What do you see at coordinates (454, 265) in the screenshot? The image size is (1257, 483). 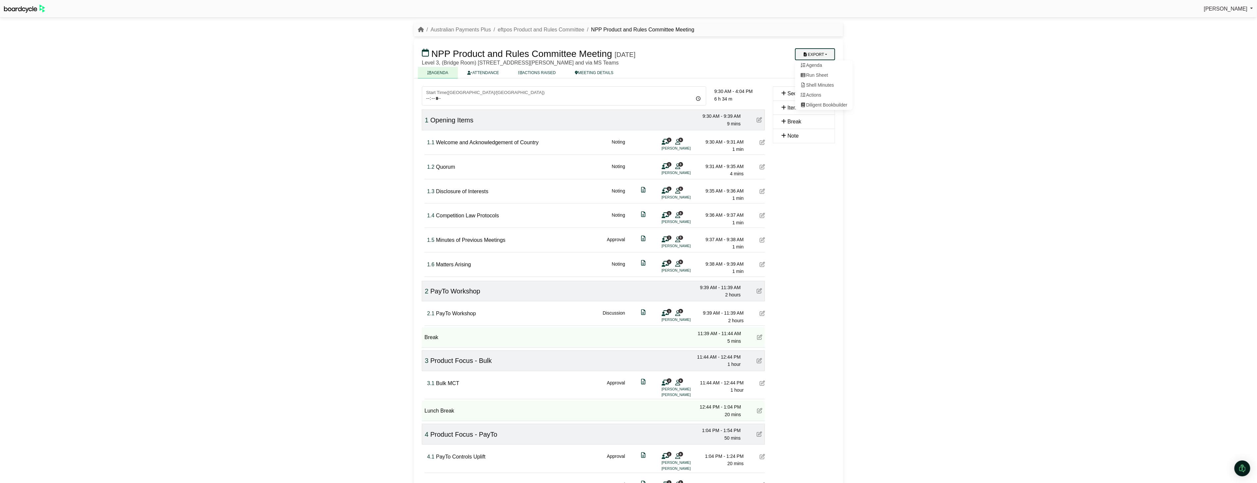 I see `span: Matters Arising` at bounding box center [454, 265].